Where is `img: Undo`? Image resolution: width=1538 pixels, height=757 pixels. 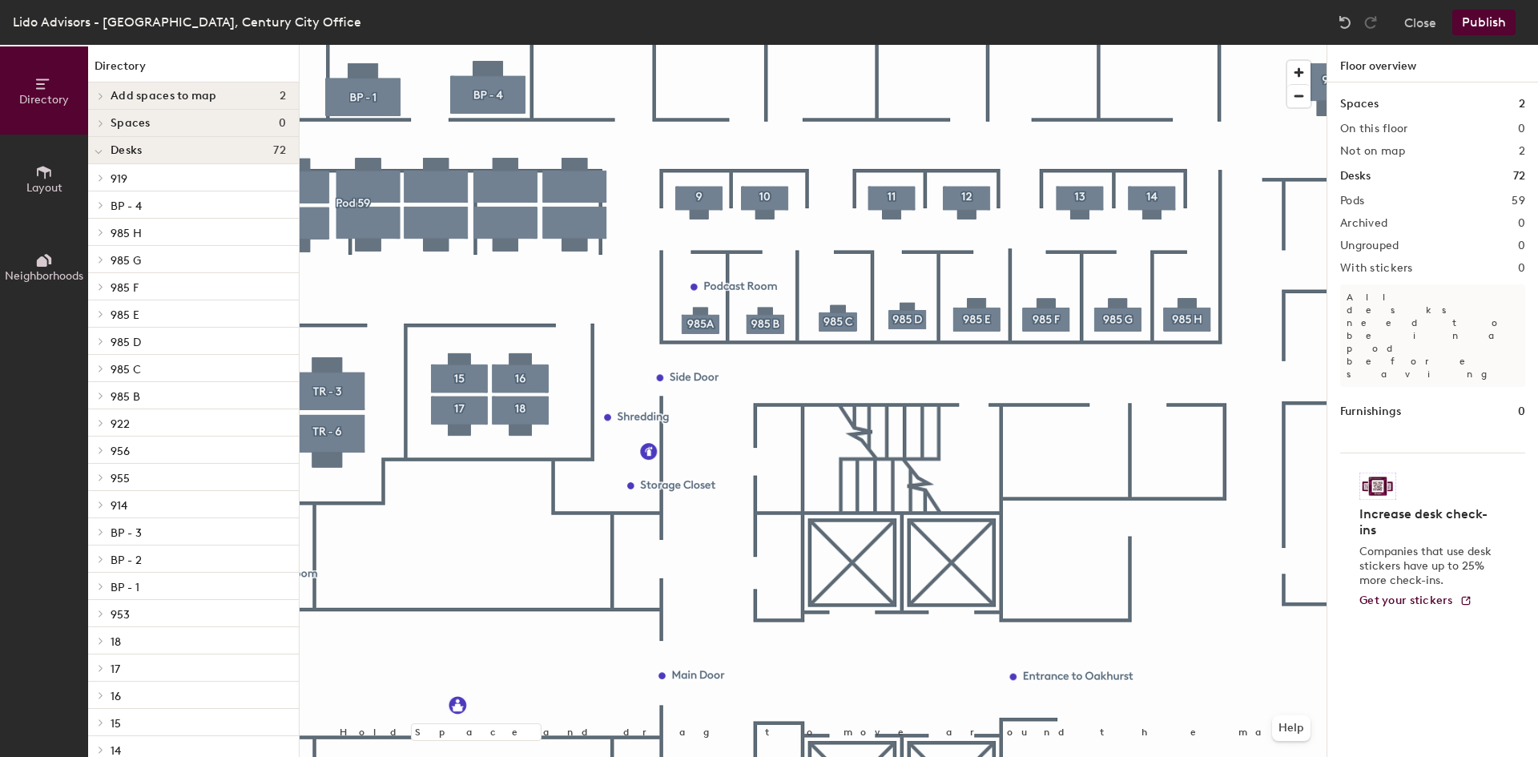
img: Undo is located at coordinates (1345, 22).